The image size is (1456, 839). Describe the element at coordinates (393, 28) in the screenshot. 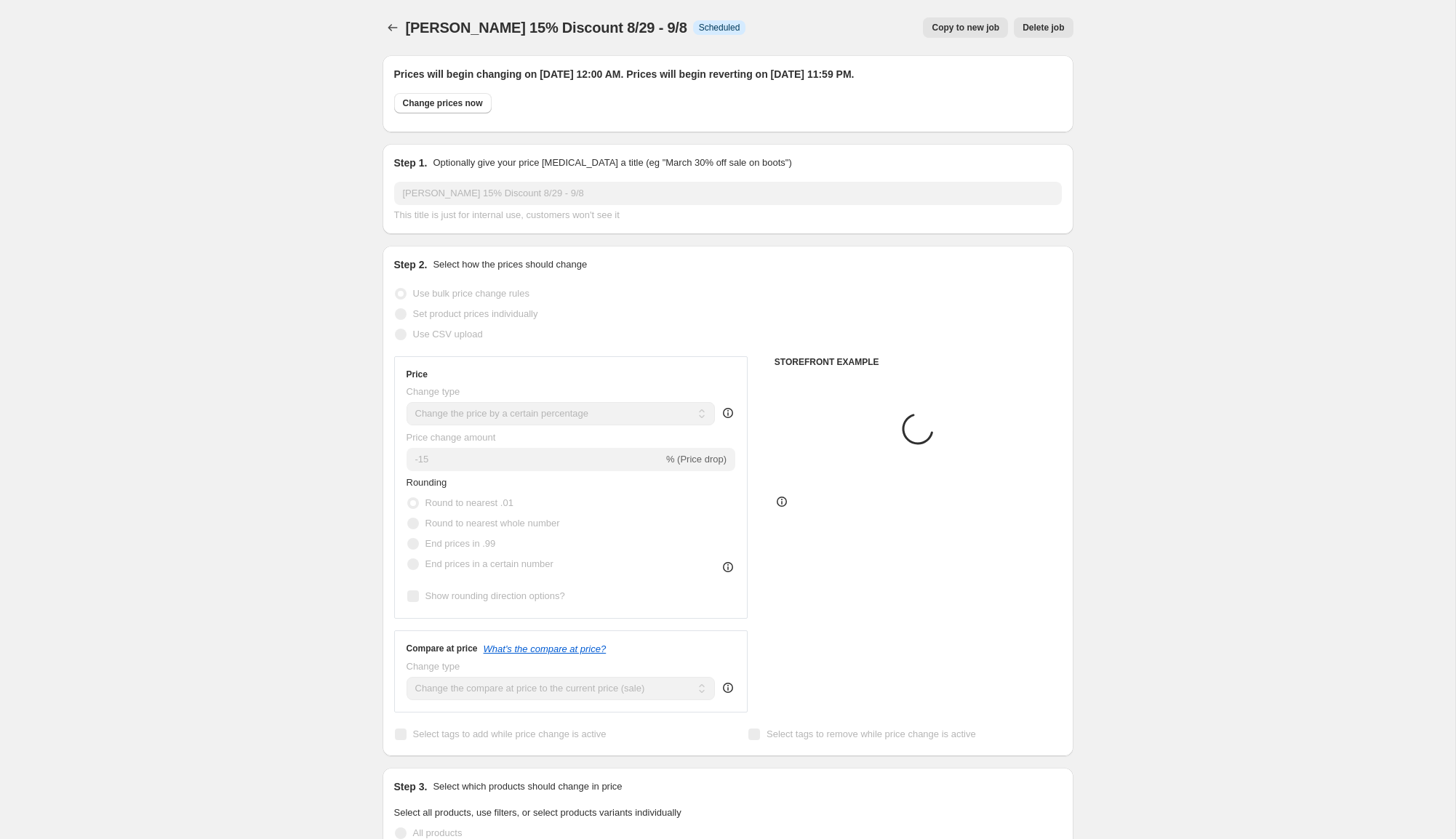

I see `button: Price change jobs` at that location.